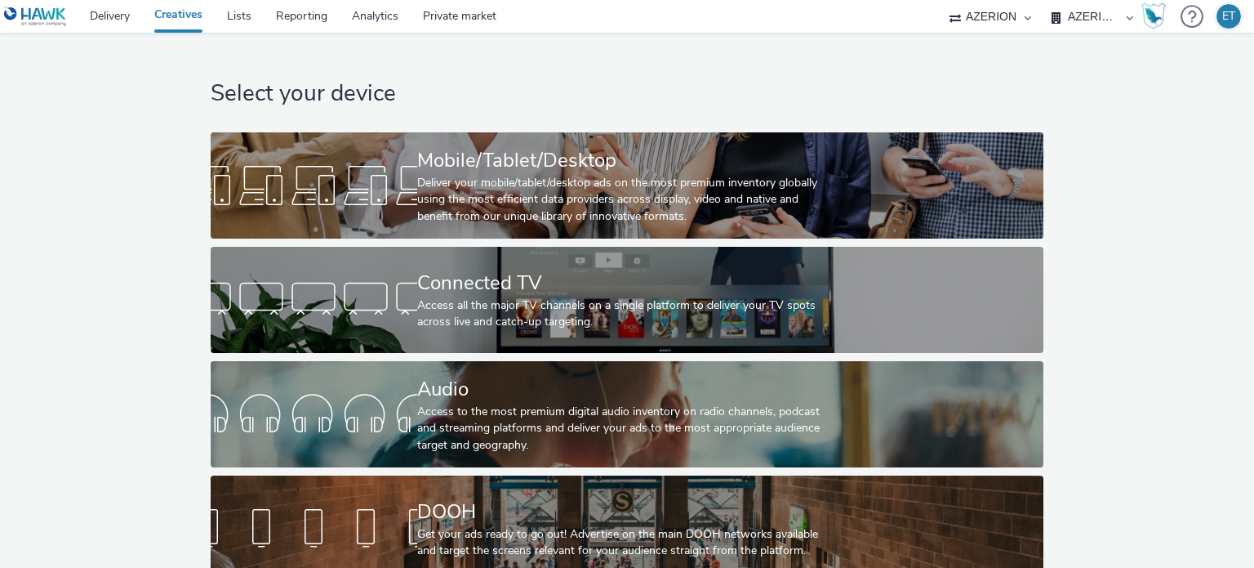 Image resolution: width=1254 pixels, height=568 pixels. What do you see at coordinates (626, 300) in the screenshot?
I see `a: Connected TVAccess all the major TV channels on a single platform to deliver your TV spots across...` at bounding box center [626, 300].